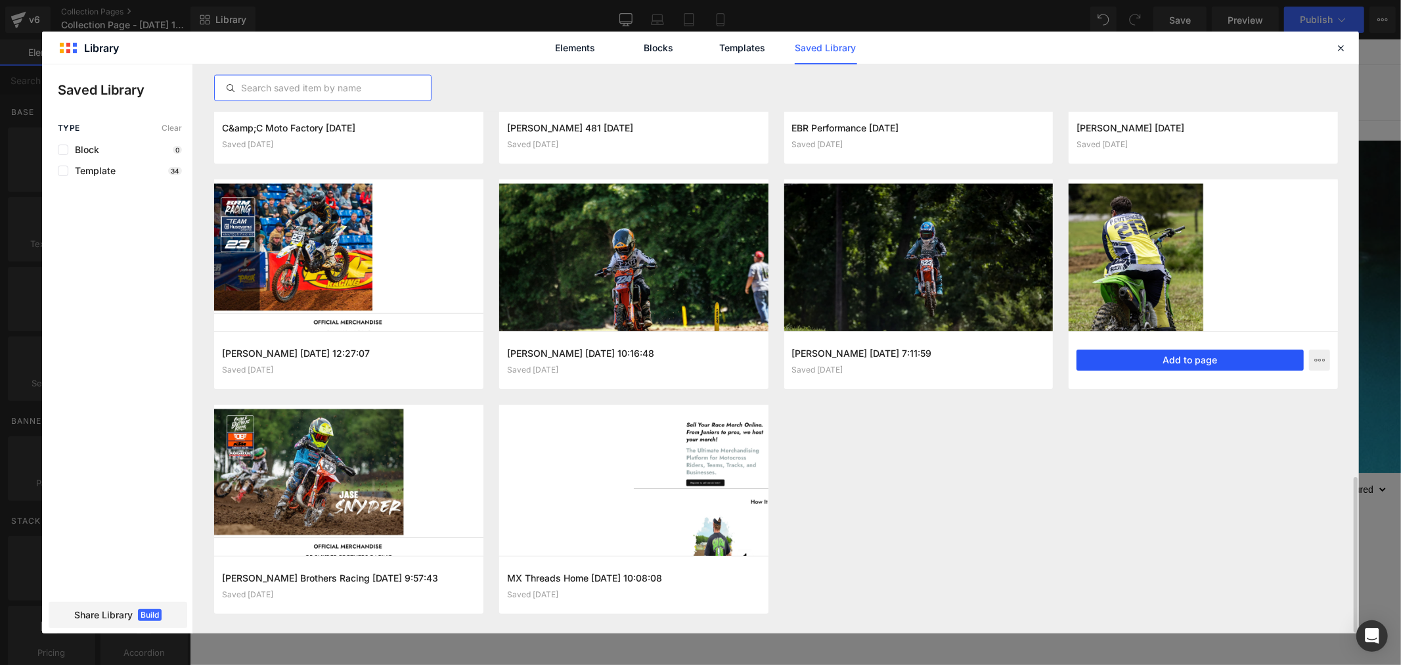 The width and height of the screenshot is (1401, 665). What do you see at coordinates (472, 53) in the screenshot?
I see `span: Catalog` at bounding box center [472, 53].